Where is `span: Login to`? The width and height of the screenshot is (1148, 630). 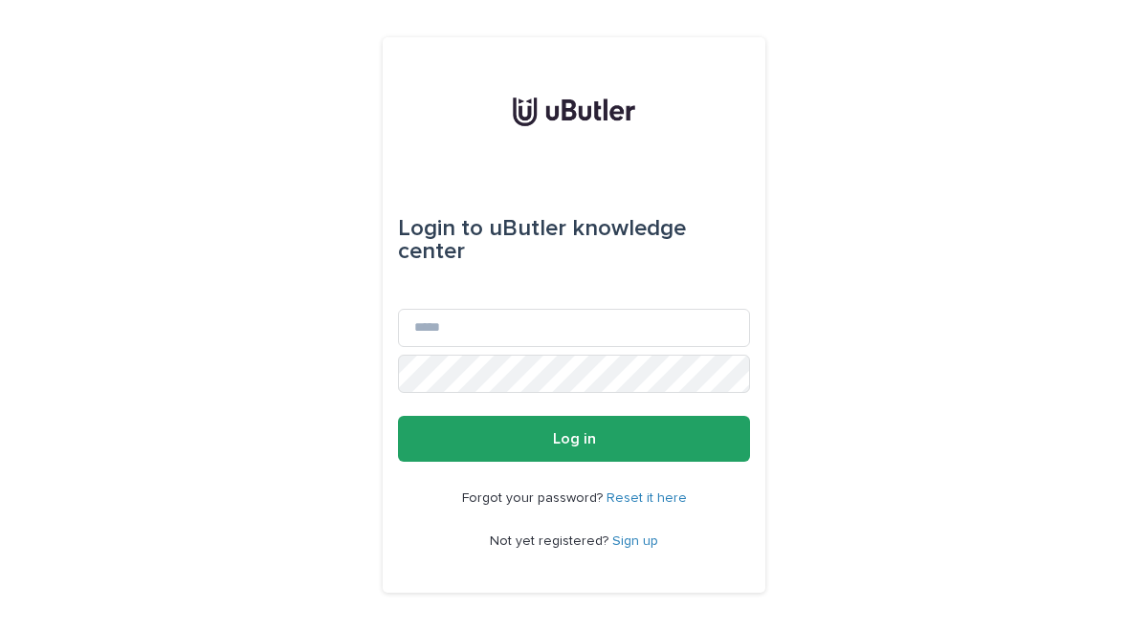 span: Login to is located at coordinates (440, 229).